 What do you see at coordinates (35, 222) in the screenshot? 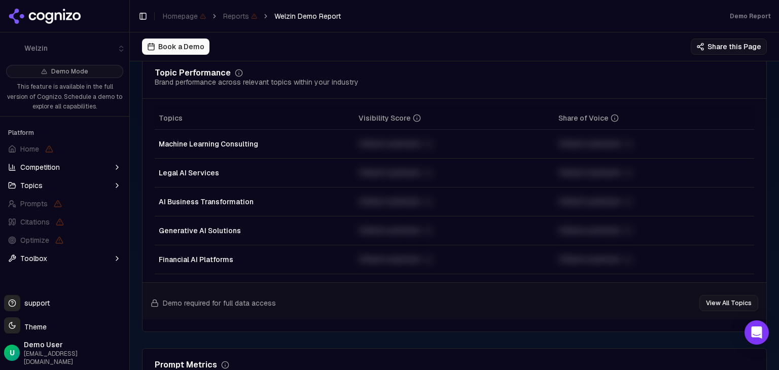
I see `span: Citations` at bounding box center [35, 222].